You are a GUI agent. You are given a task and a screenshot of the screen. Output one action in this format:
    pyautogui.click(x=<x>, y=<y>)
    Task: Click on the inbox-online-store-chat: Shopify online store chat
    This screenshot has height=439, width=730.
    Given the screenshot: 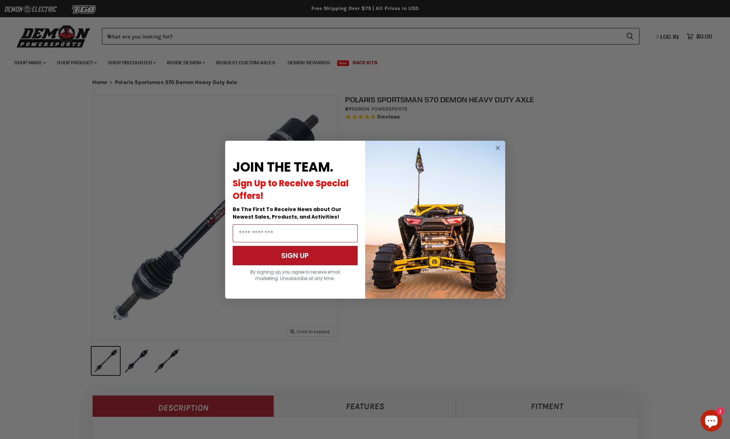 What is the action you would take?
    pyautogui.click(x=711, y=421)
    